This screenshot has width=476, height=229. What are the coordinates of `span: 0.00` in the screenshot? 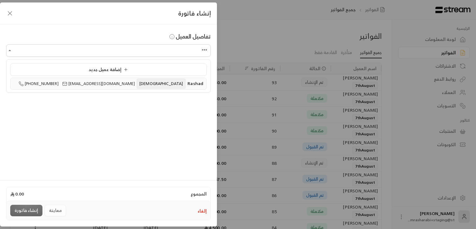 It's located at (17, 194).